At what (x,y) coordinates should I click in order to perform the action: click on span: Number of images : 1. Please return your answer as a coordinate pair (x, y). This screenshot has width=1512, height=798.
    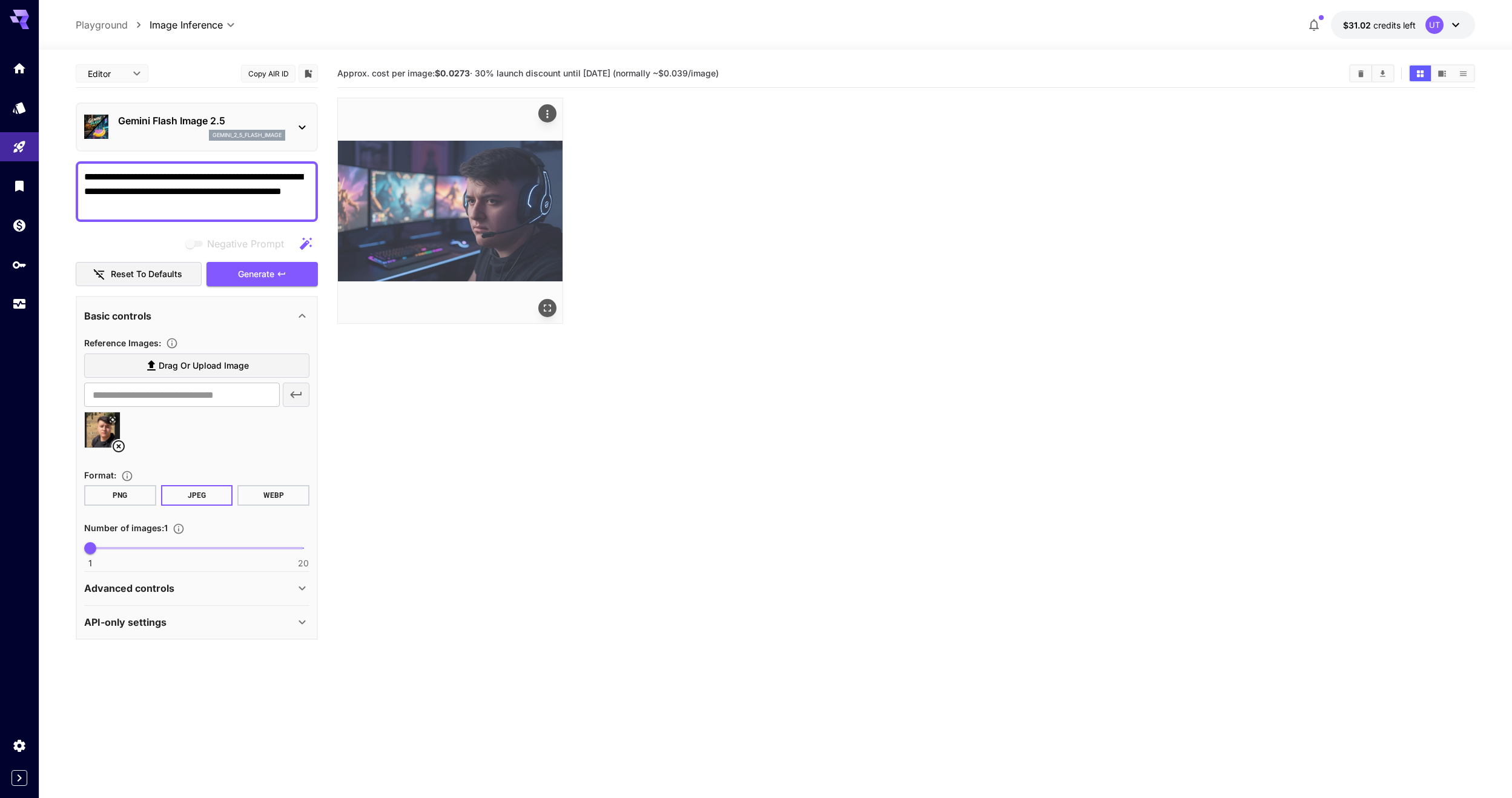
    Looking at the image, I should click on (126, 527).